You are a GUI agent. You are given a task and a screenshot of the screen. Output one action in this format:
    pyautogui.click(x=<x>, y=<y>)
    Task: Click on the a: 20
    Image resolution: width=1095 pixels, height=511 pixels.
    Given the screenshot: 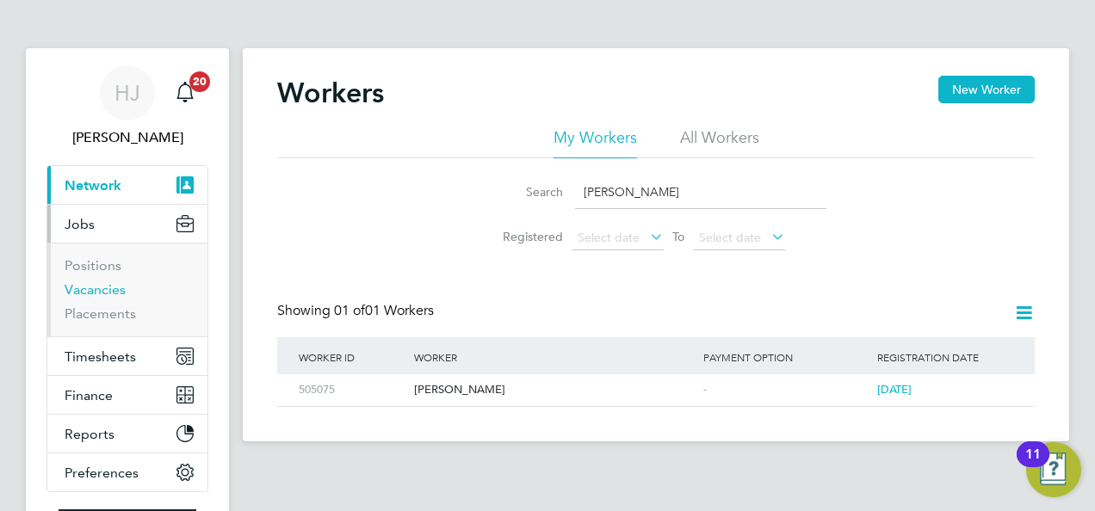 What is the action you would take?
    pyautogui.click(x=185, y=93)
    